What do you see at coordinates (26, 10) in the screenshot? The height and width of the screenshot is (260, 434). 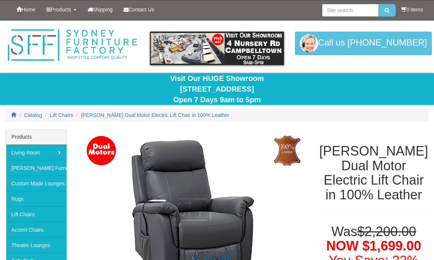 I see `a: Home` at bounding box center [26, 10].